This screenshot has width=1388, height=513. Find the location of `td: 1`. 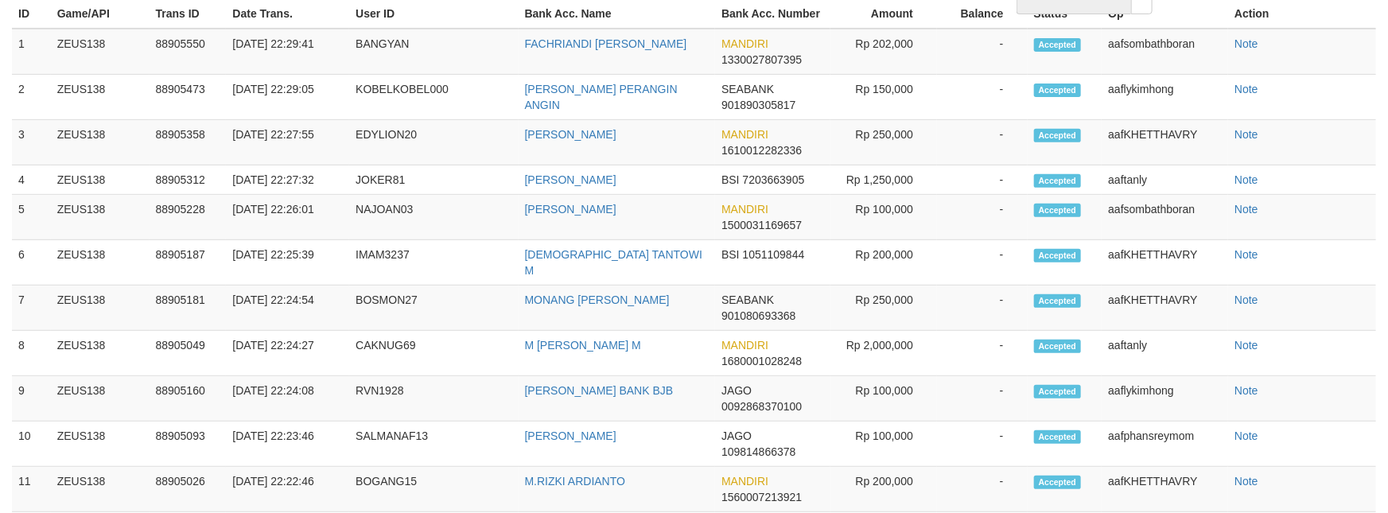

td: 1 is located at coordinates (31, 52).